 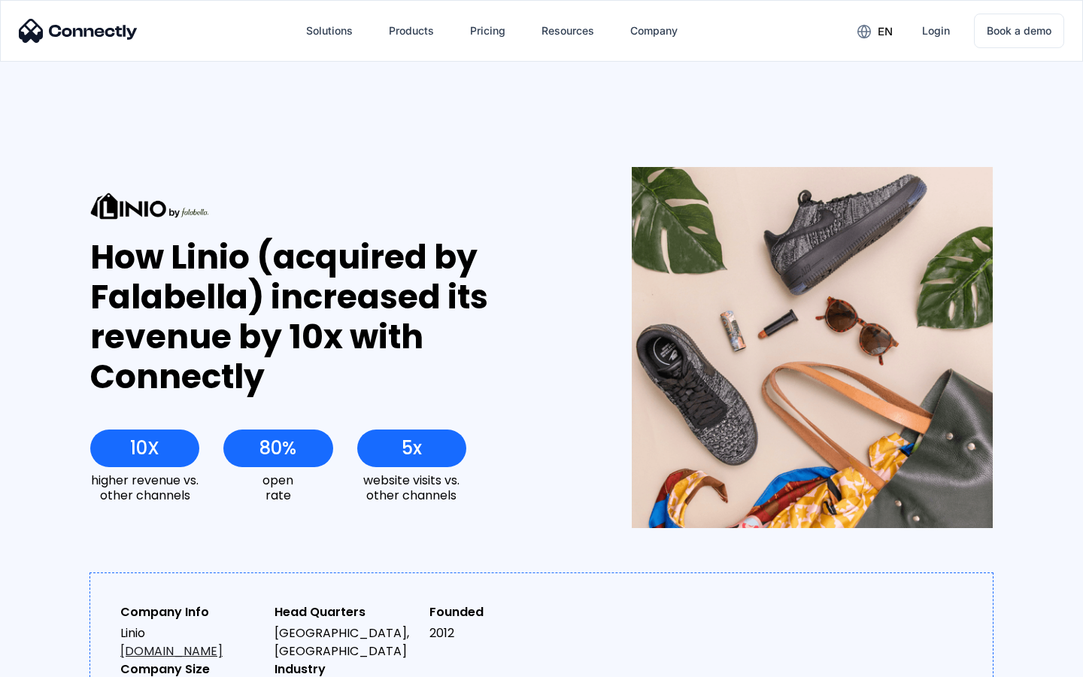 I want to click on a: Pricing, so click(x=487, y=31).